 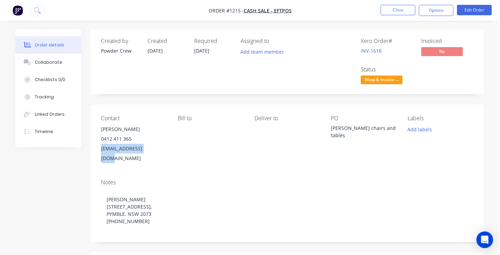 What do you see at coordinates (398, 10) in the screenshot?
I see `button: Close` at bounding box center [398, 10].